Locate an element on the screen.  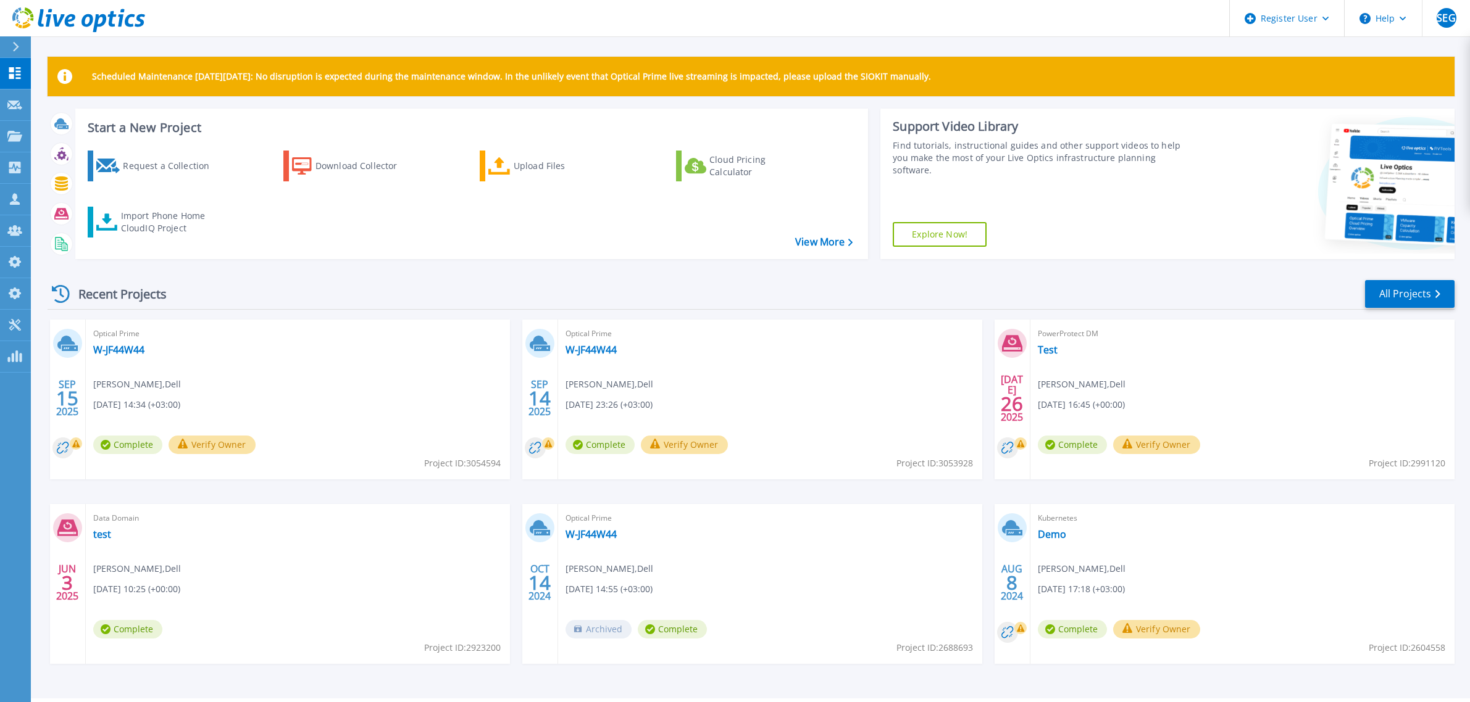
span: 26 is located at coordinates (1012, 404).